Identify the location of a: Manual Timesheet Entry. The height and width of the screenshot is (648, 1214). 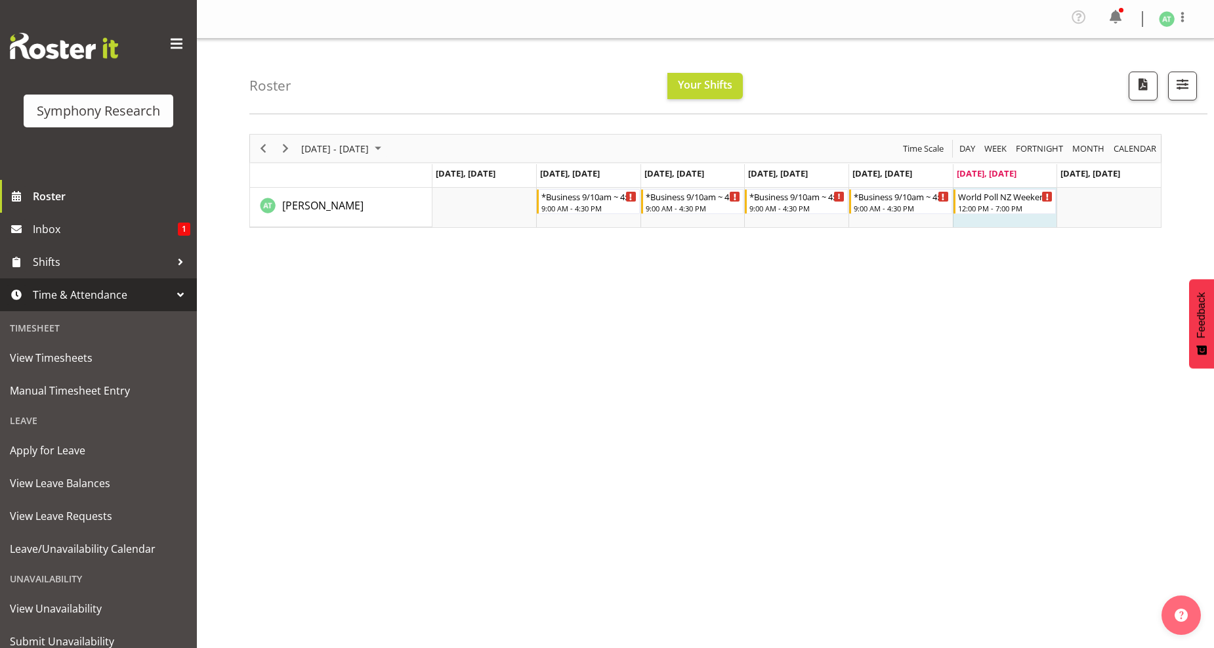
(98, 390).